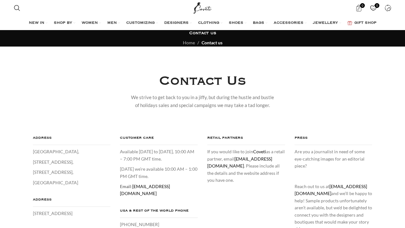  I want to click on a: MEN, so click(114, 23).